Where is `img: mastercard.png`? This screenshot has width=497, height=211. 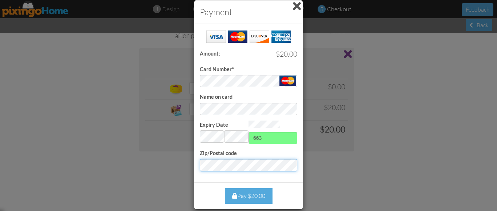 img: mastercard.png is located at coordinates (288, 81).